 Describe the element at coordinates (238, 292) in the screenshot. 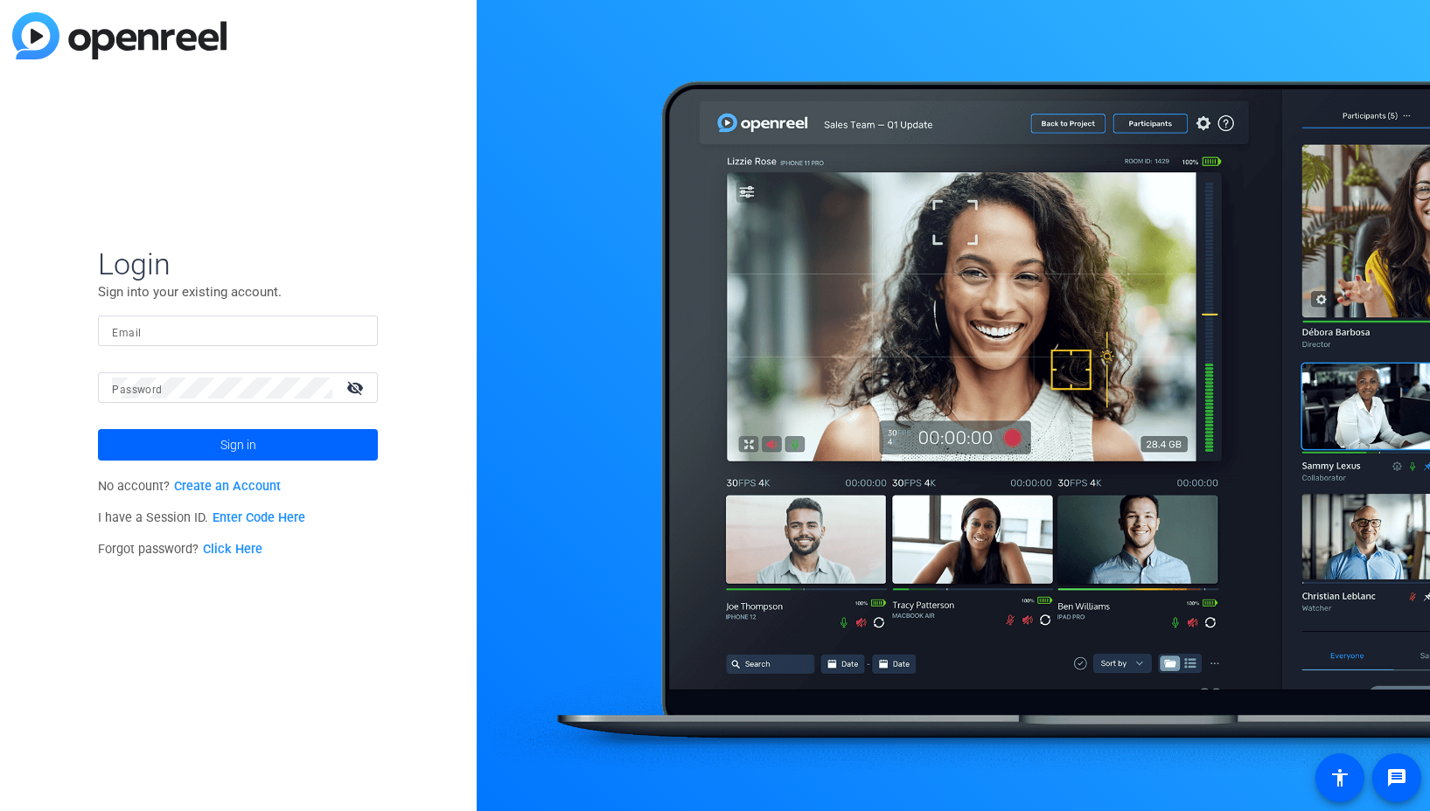

I see `p: Sign into your existing account.` at that location.